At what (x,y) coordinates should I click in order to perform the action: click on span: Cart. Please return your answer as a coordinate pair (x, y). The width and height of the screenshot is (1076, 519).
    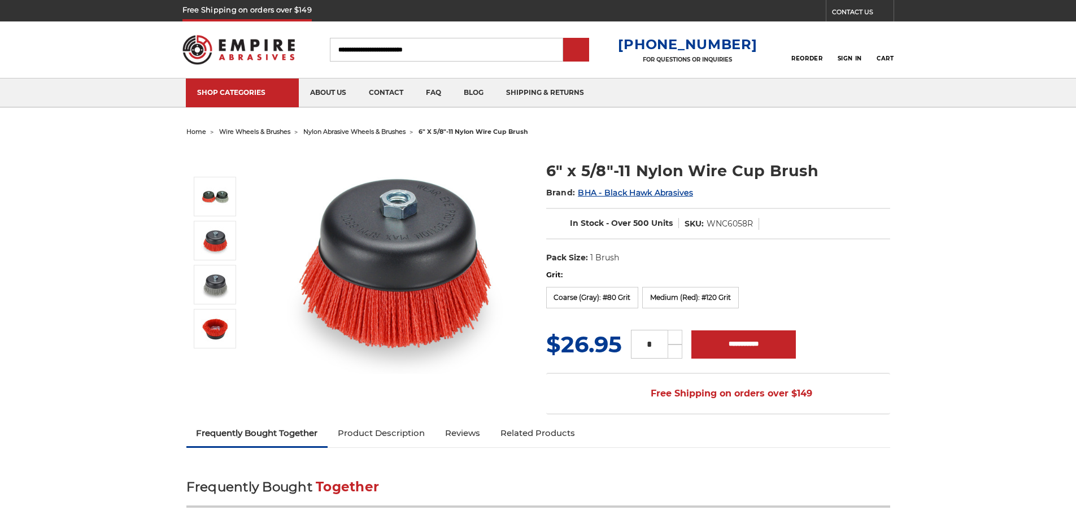
    Looking at the image, I should click on (885, 58).